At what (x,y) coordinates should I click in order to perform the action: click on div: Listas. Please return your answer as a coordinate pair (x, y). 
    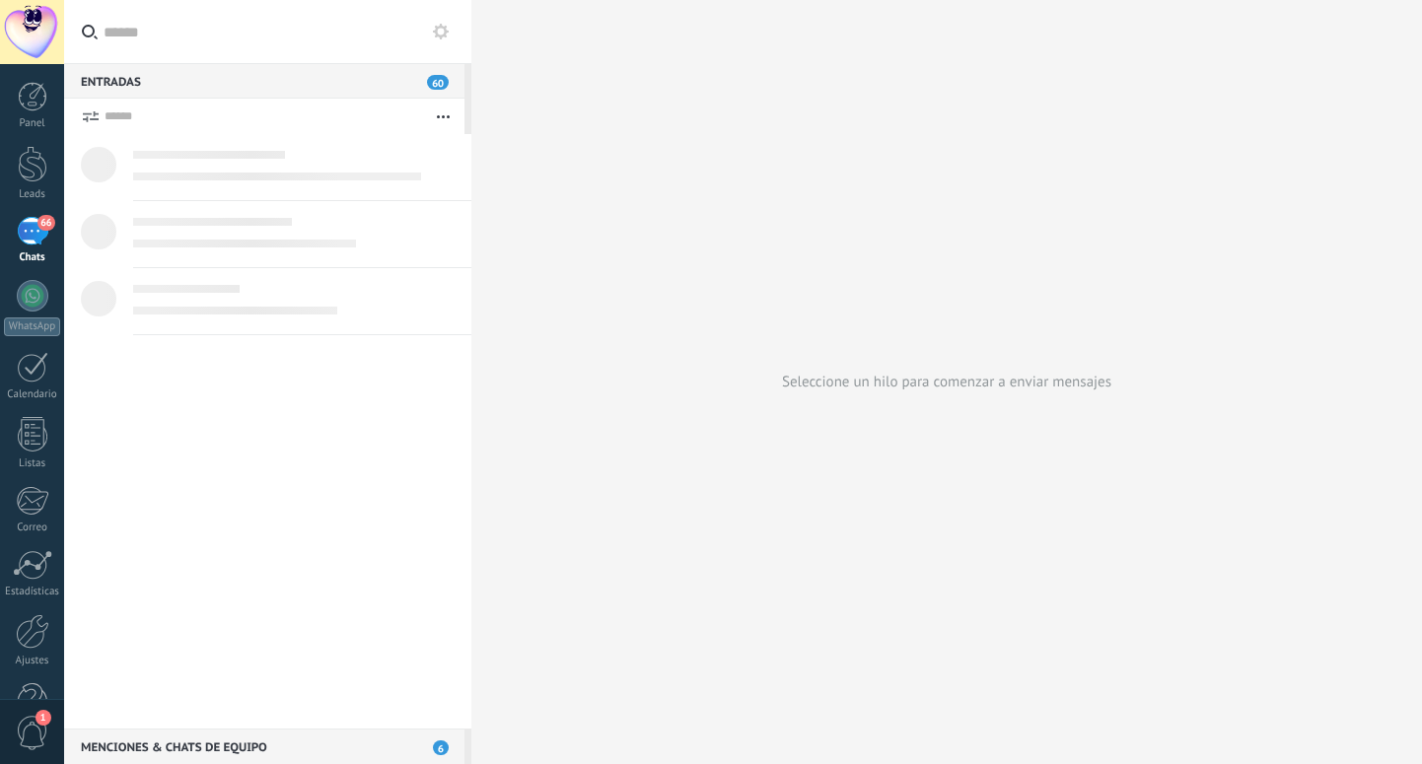
    Looking at the image, I should click on (33, 464).